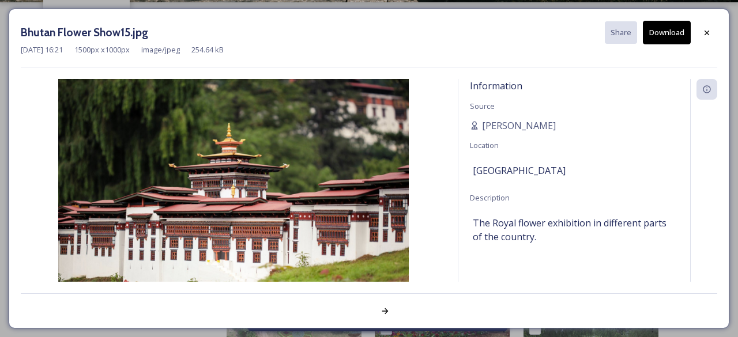 The image size is (738, 337). Describe the element at coordinates (208, 50) in the screenshot. I see `span: 254.64 kB` at that location.